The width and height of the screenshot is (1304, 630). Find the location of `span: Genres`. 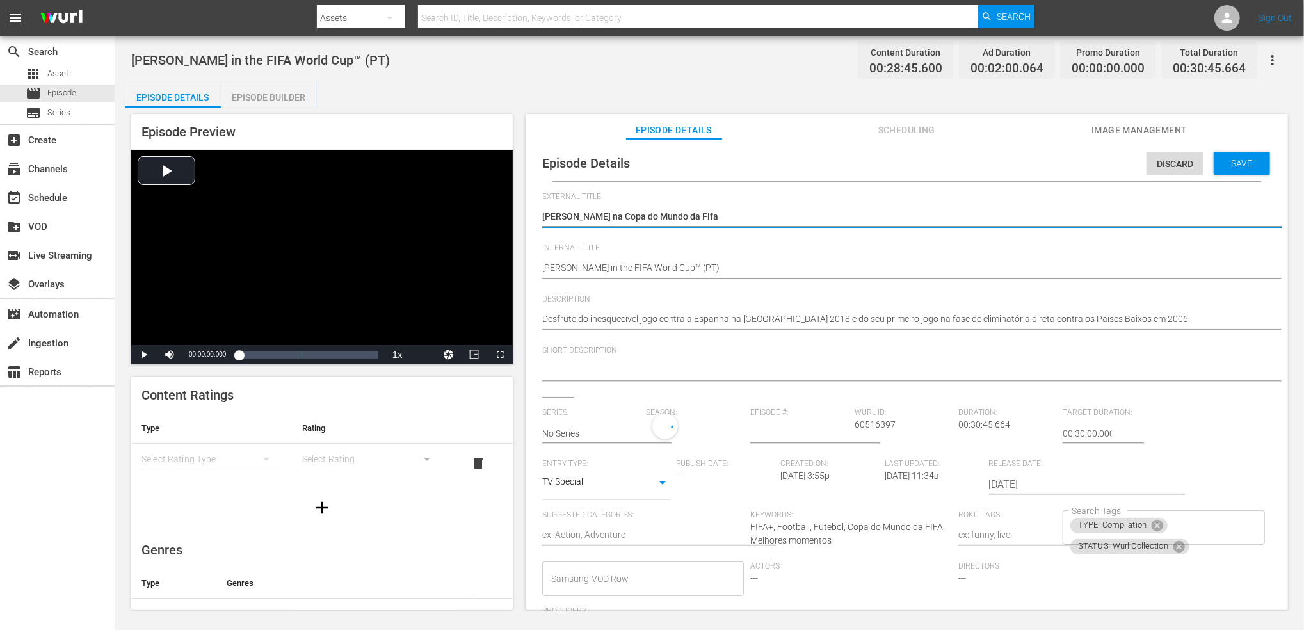

span: Genres is located at coordinates (162, 550).